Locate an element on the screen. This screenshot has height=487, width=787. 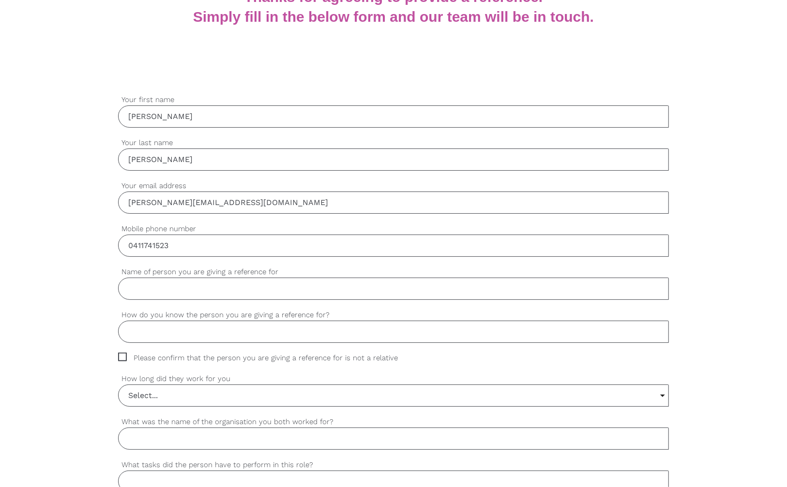
label: How long did they work for you is located at coordinates (393, 379).